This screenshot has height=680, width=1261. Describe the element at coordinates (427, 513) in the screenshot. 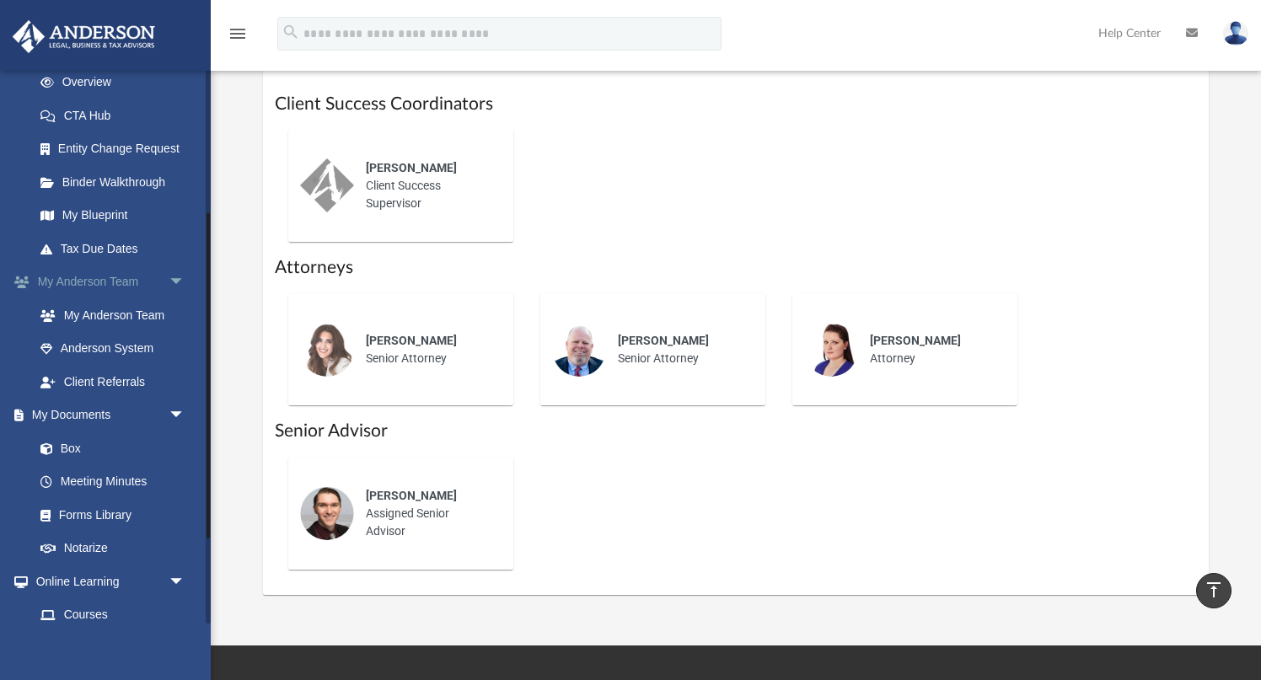

I see `div: Assigned Senior Advisor` at that location.